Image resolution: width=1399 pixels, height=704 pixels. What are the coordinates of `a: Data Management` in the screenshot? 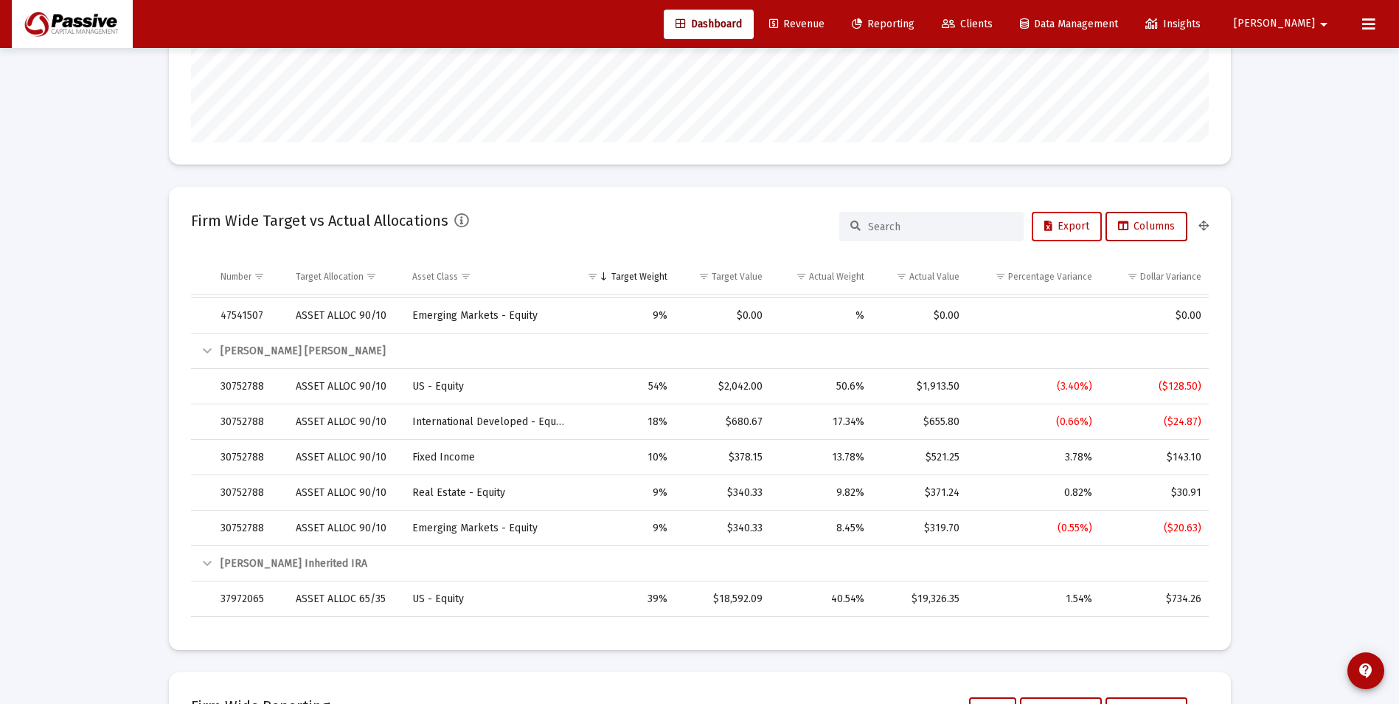 It's located at (1069, 24).